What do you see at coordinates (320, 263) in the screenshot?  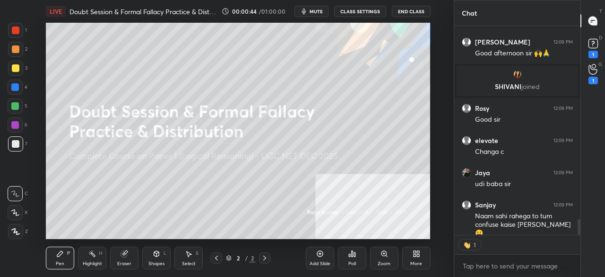 I see `div: Add Slide` at bounding box center [320, 263].